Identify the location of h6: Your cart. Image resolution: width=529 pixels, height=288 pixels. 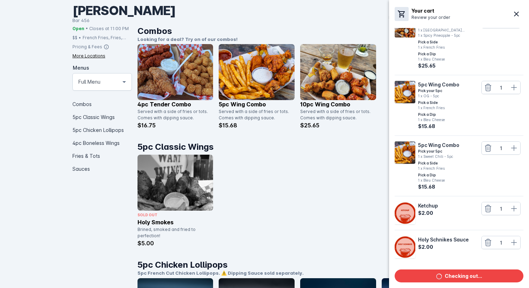
(430, 10).